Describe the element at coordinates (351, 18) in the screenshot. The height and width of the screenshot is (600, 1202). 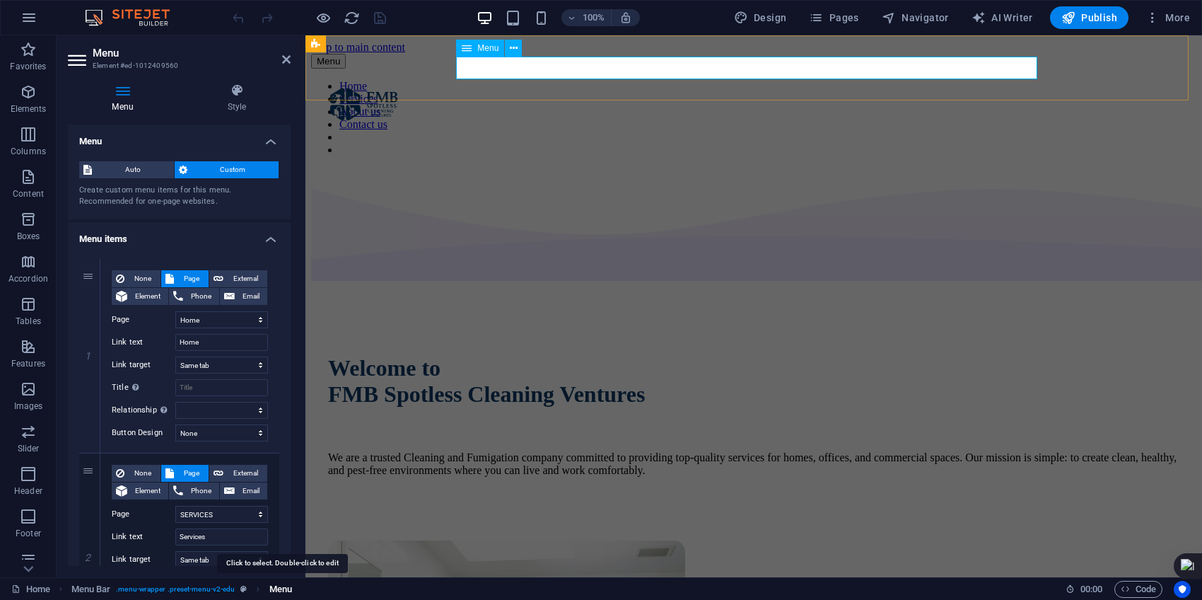
I see `button: reload` at that location.